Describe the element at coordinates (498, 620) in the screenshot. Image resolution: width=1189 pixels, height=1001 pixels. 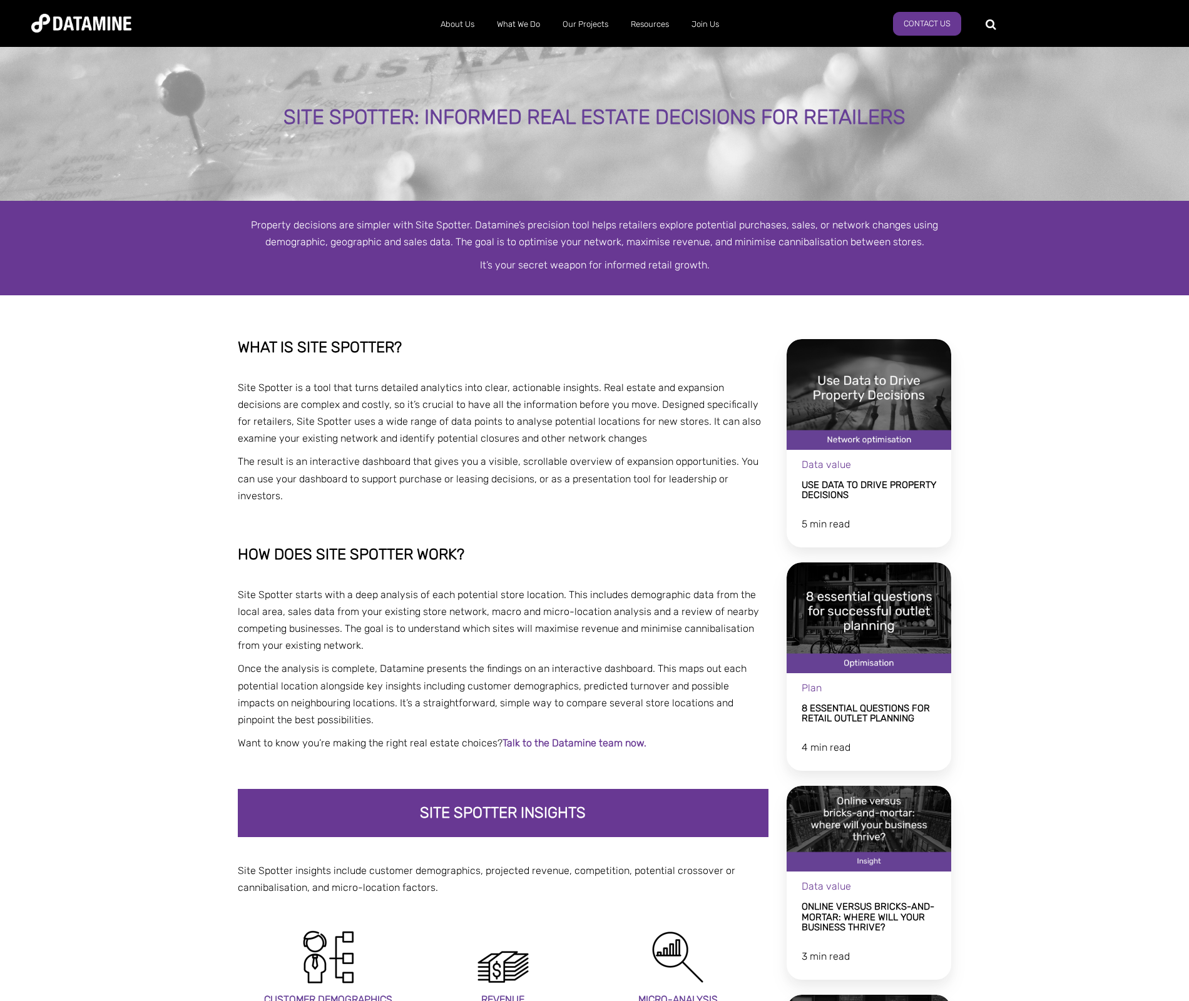
I see `span: Site Spotter starts with a deep analysis of each potential store location. This includes demograp...` at that location.